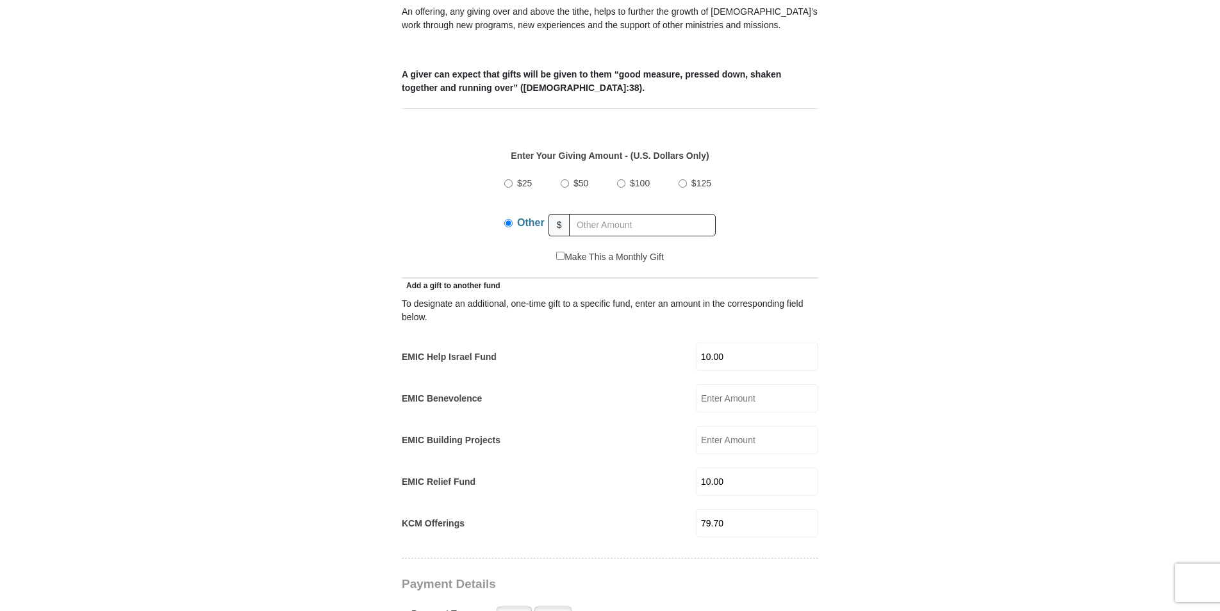  What do you see at coordinates (610, 19) in the screenshot?
I see `p: An offering, any giving over and above the tithe, helps to further the growth of [DEMOGRAPHIC_DAT...` at bounding box center [610, 19].